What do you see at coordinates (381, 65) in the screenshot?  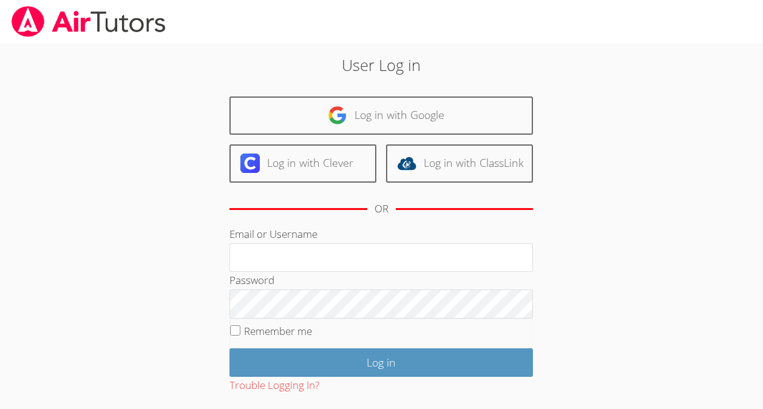 I see `h2: User Log in` at bounding box center [381, 65].